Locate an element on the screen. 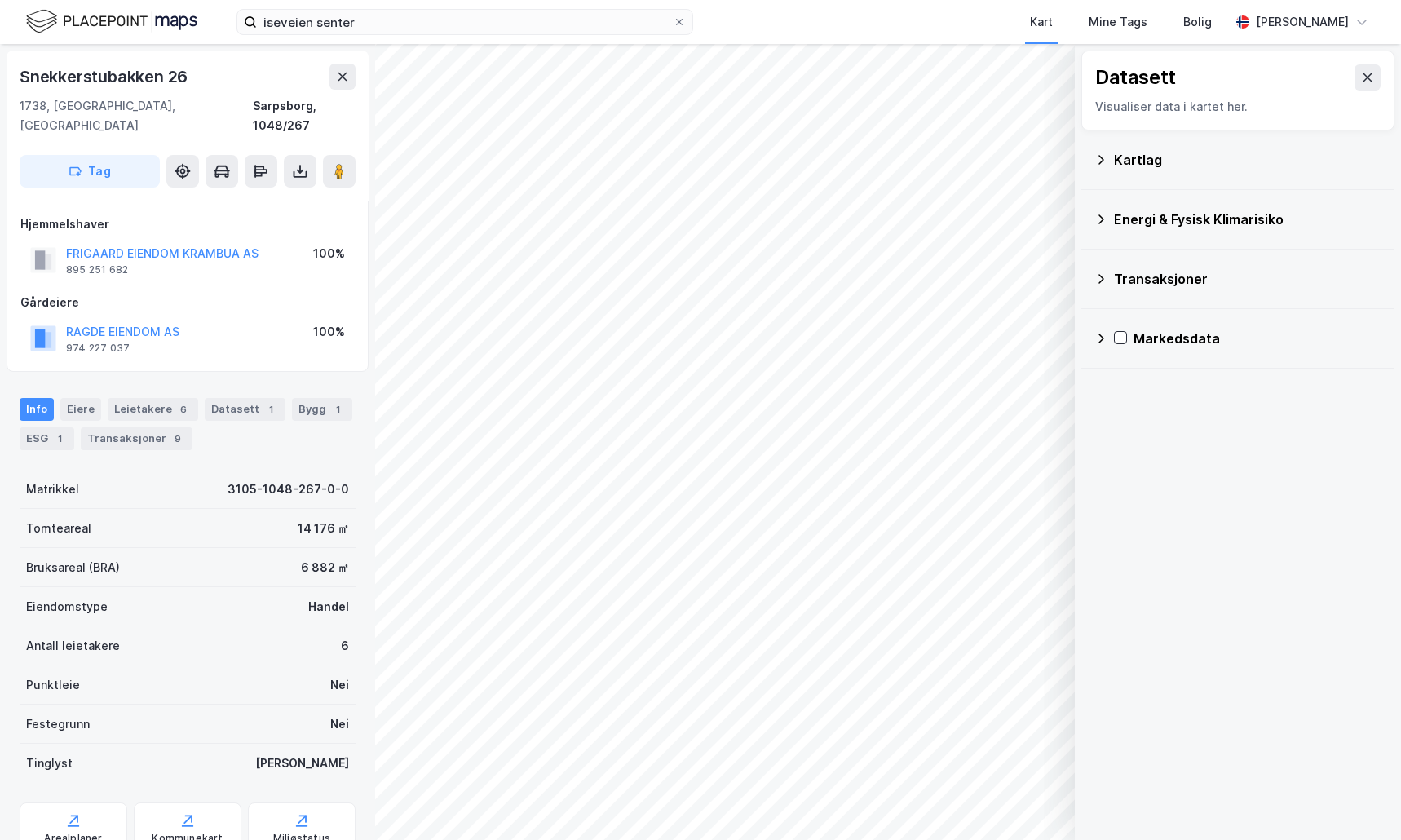 This screenshot has height=840, width=1401. div: Snekkerstubakken 26 is located at coordinates (105, 76).